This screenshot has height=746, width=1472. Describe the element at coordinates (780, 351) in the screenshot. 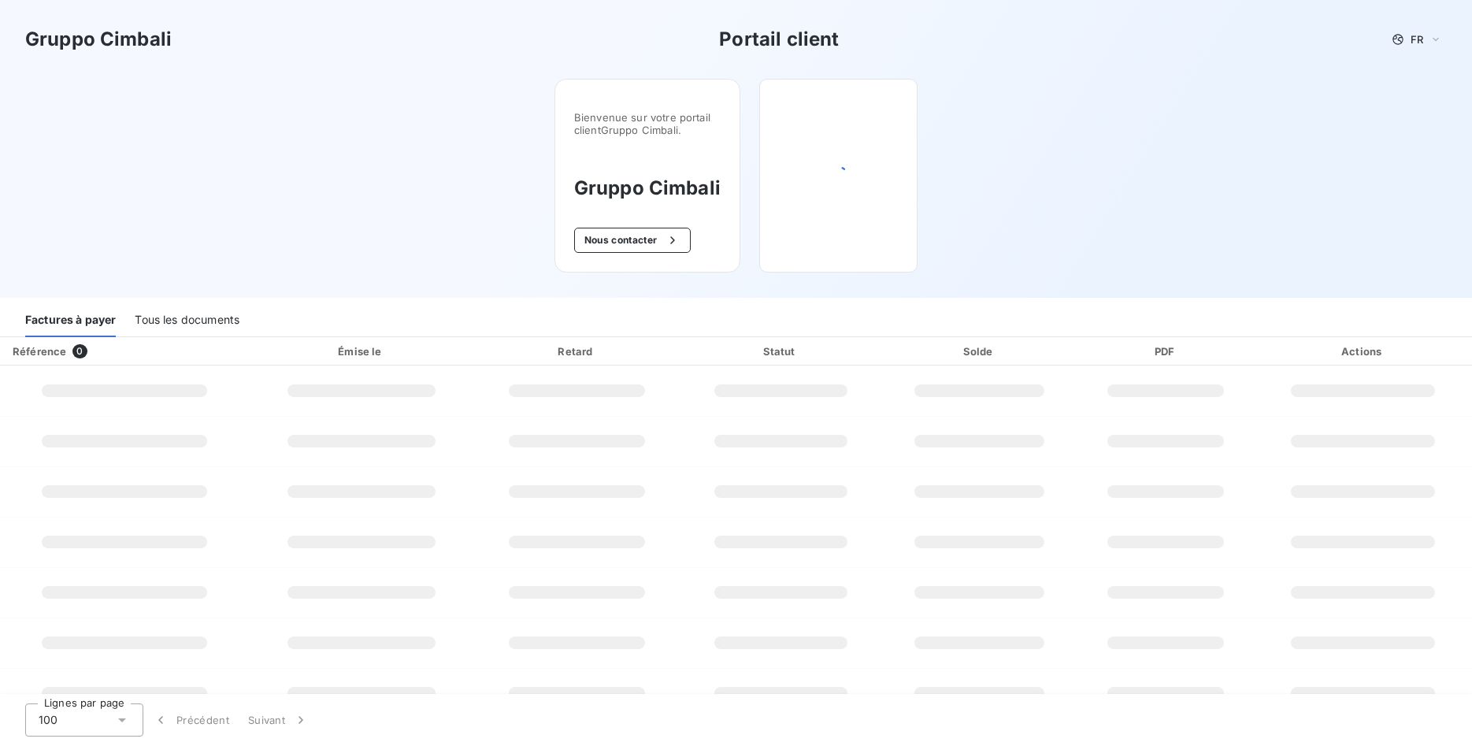

I see `div: Statut` at that location.